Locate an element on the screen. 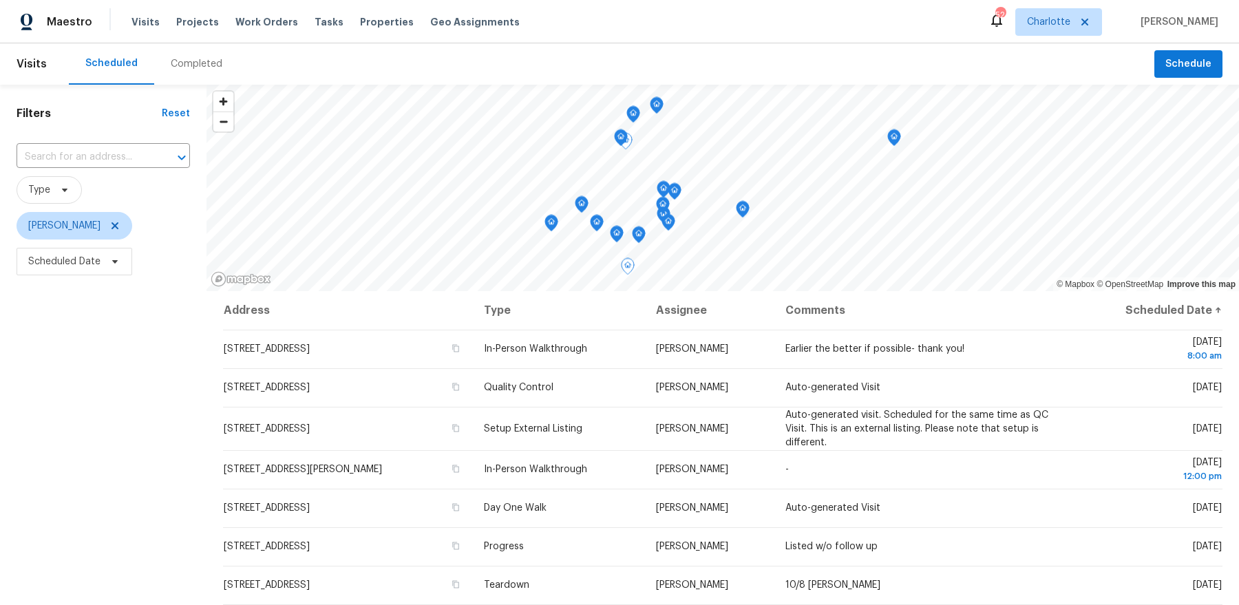 This screenshot has height=605, width=1239. span: Listed w/o follow up is located at coordinates (831, 546).